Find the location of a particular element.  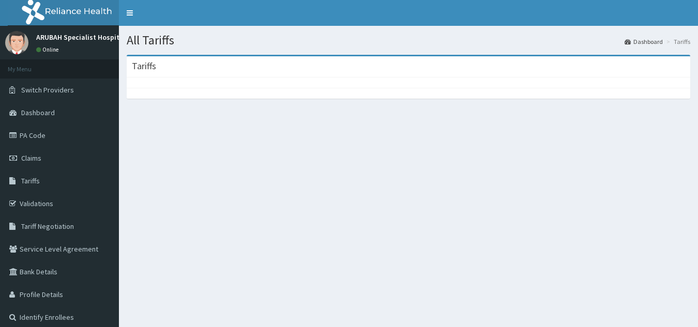

p: ARUBAH Specialist Hospital is located at coordinates (81, 37).